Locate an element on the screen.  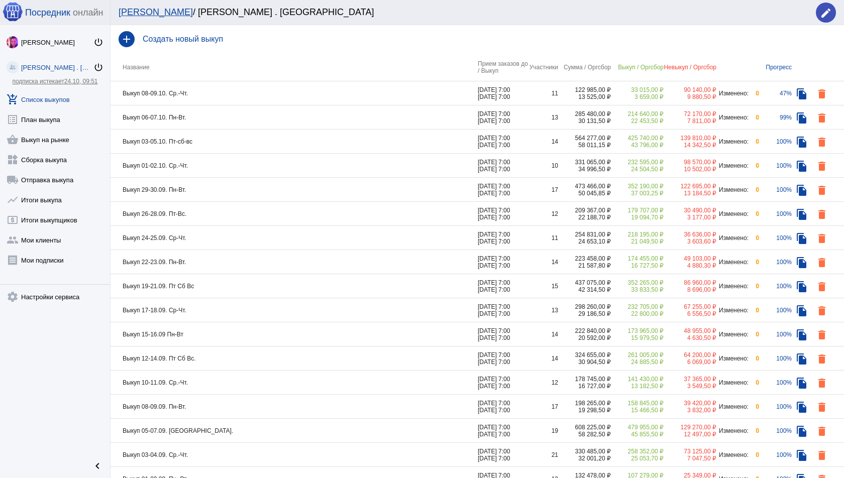
div: 3 659,00 ₽ is located at coordinates (637, 97).